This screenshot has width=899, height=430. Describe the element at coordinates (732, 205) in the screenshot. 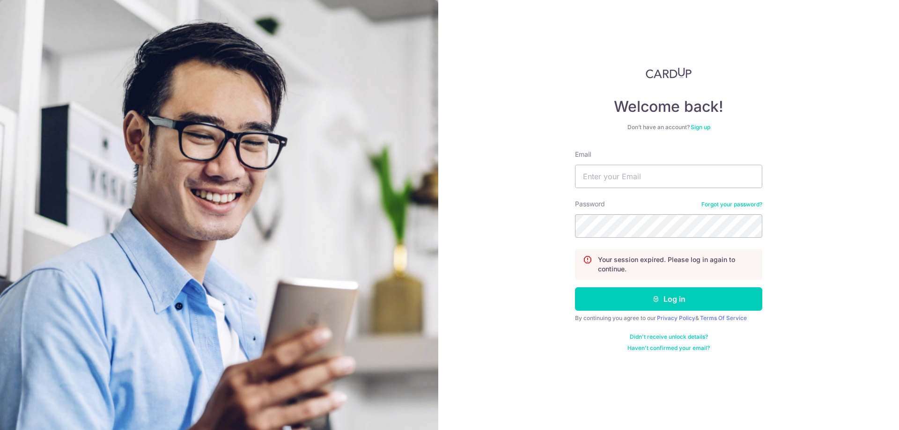

I see `a: Forgot your password?` at that location.